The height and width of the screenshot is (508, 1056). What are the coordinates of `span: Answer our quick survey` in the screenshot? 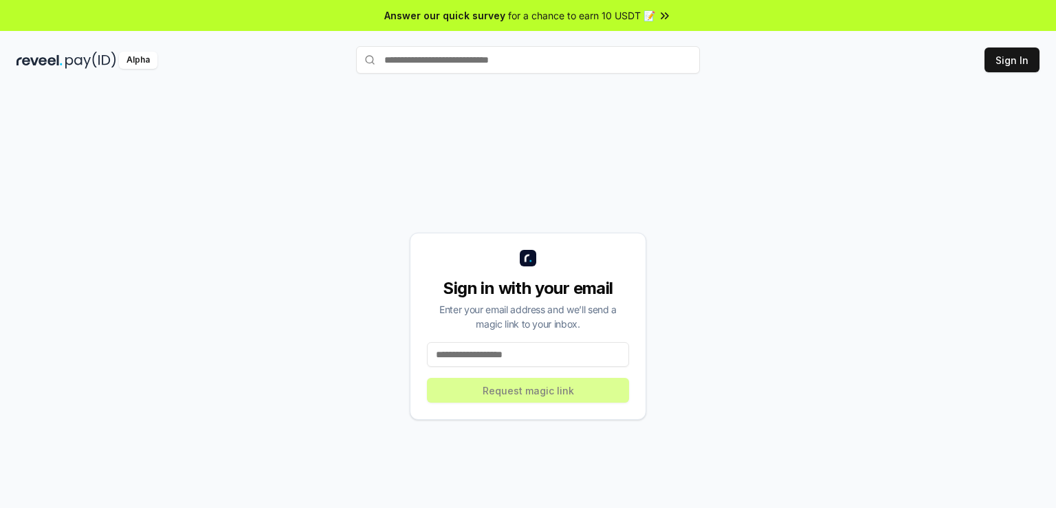 It's located at (445, 15).